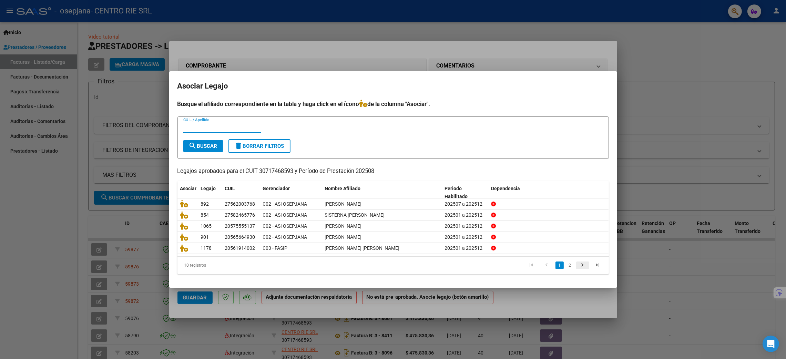 The image size is (786, 359). What do you see at coordinates (240, 237) in the screenshot?
I see `div: 20565664930` at bounding box center [240, 237].